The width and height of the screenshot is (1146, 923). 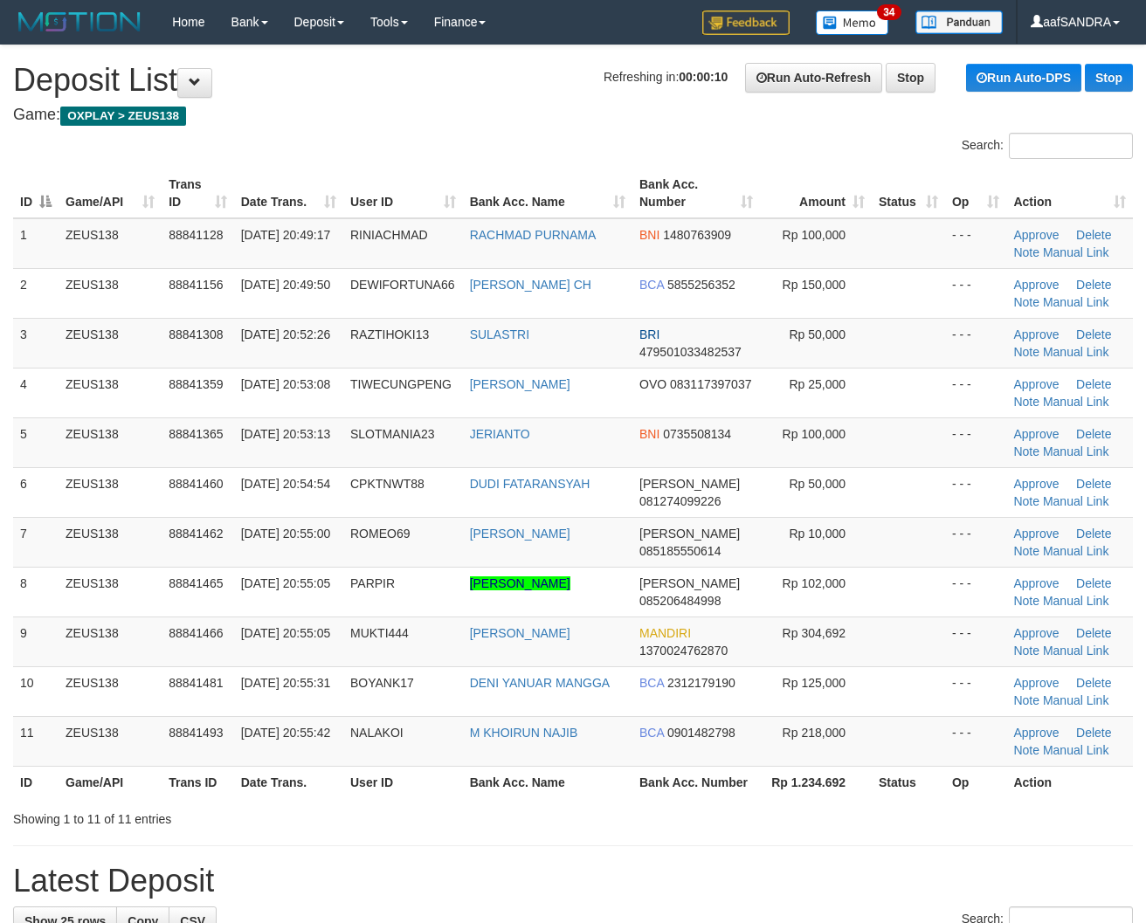 I want to click on span: NALAKOI, so click(x=376, y=733).